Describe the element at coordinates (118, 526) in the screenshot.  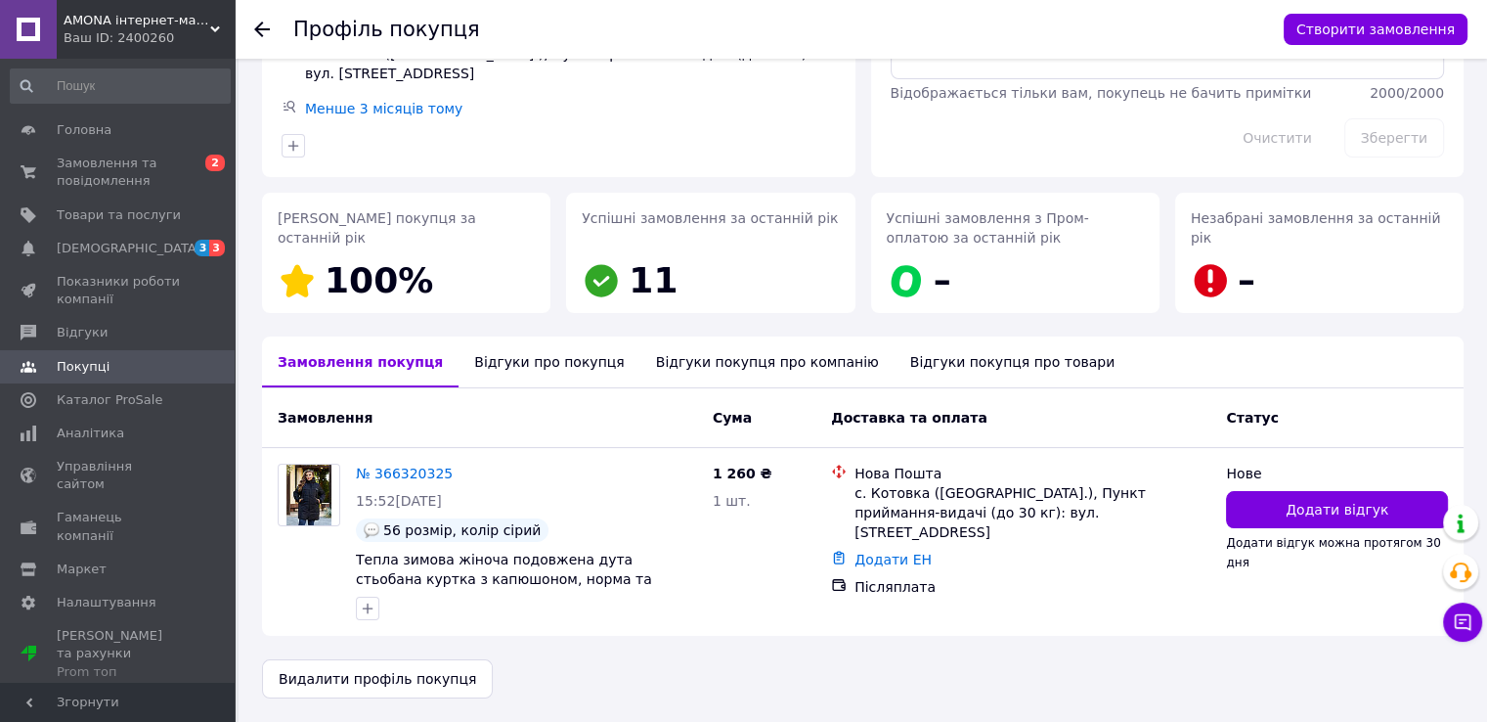
I see `span: Гаманець компанії` at that location.